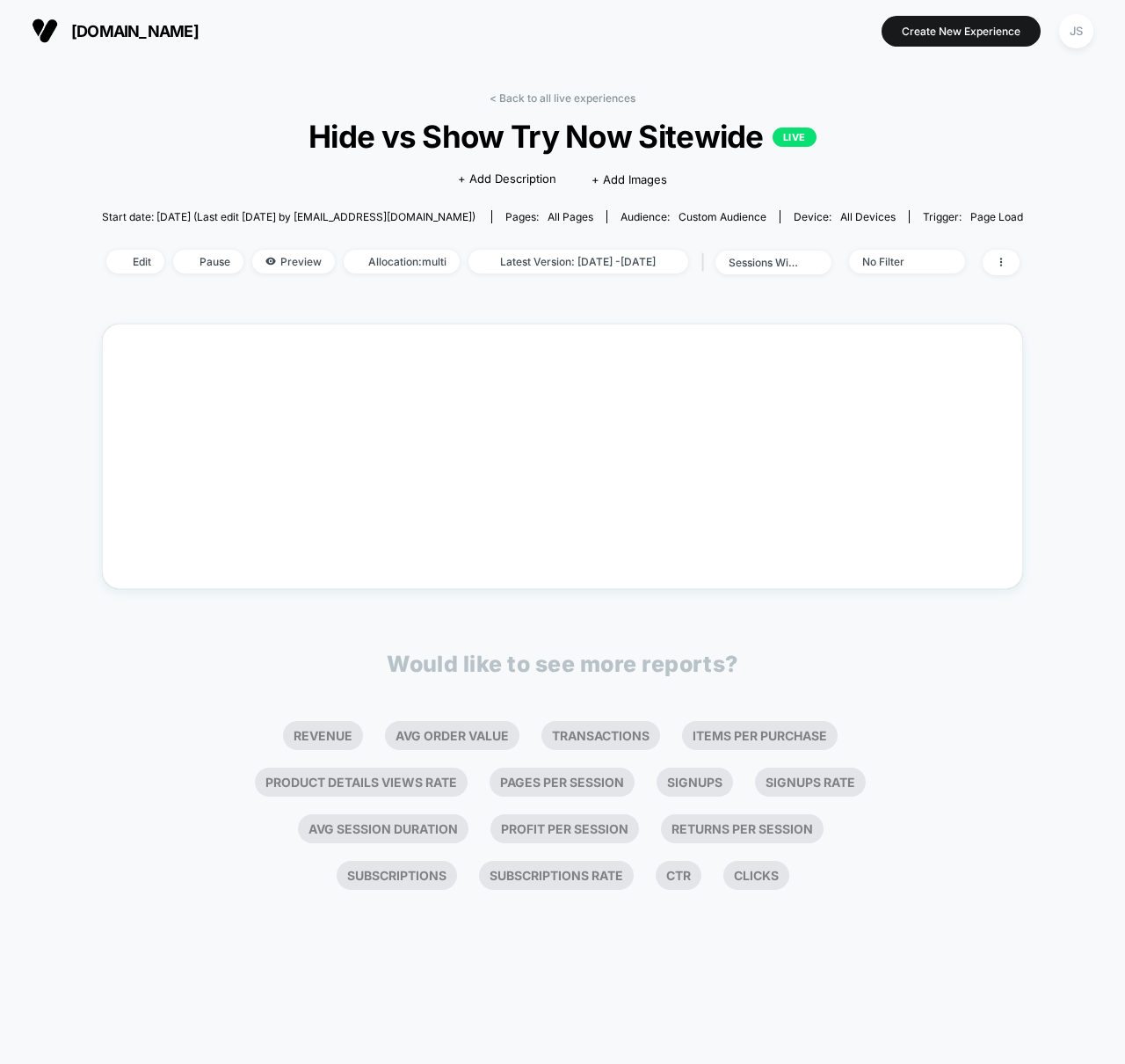 This screenshot has height=1064, width=1125. I want to click on p: LIVE, so click(795, 137).